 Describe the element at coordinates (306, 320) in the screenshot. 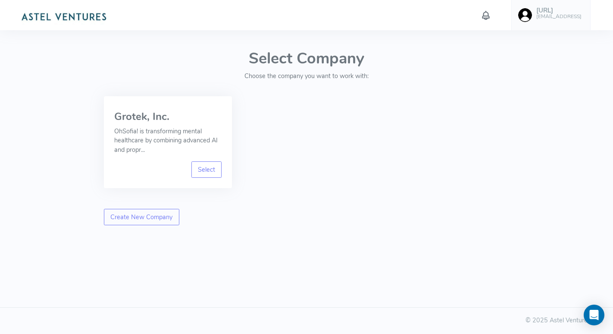

I see `div: © 2025 Astel Ventures Ltd.` at that location.